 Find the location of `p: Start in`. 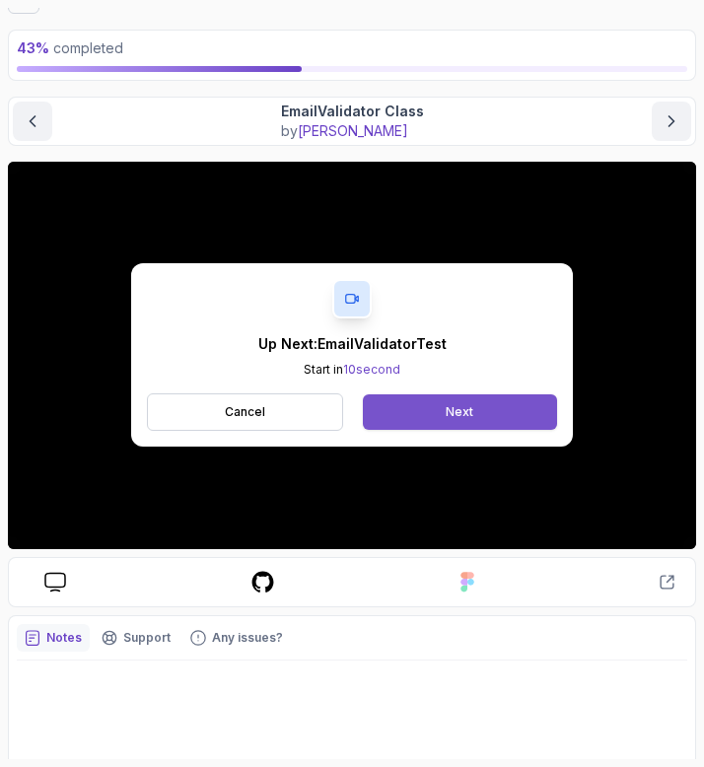

p: Start in is located at coordinates (352, 370).